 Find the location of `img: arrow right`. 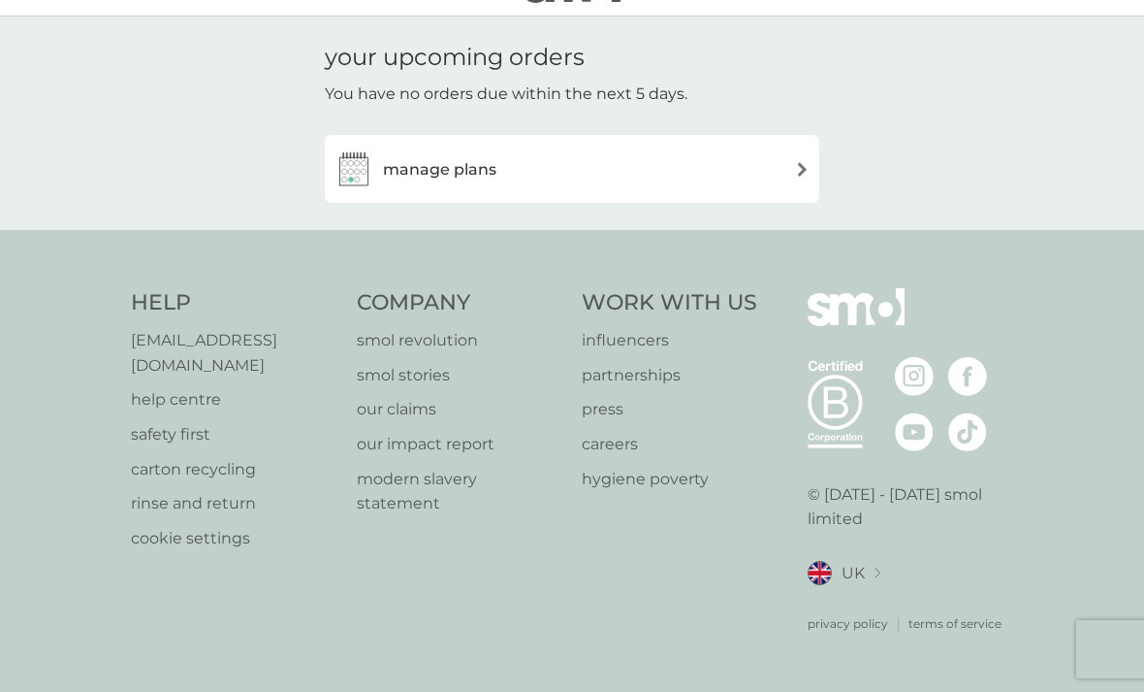

img: arrow right is located at coordinates (802, 169).